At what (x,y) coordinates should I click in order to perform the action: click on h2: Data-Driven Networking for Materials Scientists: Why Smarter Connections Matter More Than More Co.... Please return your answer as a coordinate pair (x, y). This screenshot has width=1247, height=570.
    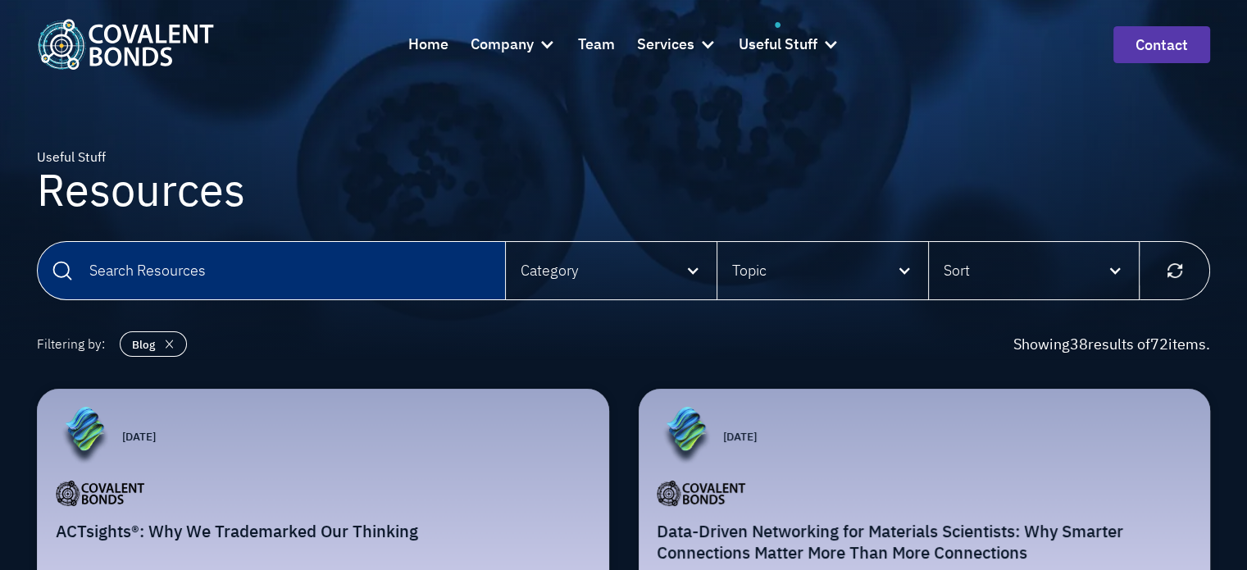
    Looking at the image, I should click on (924, 542).